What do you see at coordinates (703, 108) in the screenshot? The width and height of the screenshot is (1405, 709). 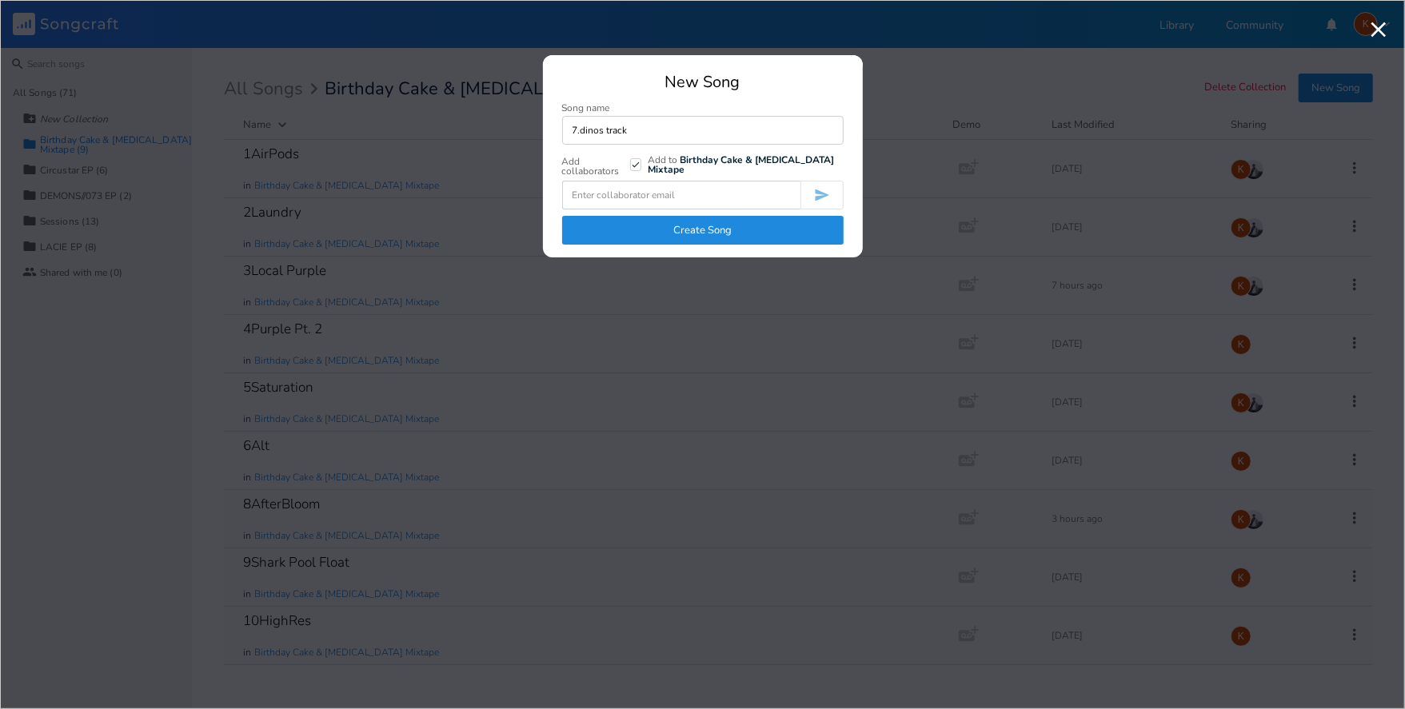 I see `div: Song name` at bounding box center [703, 108].